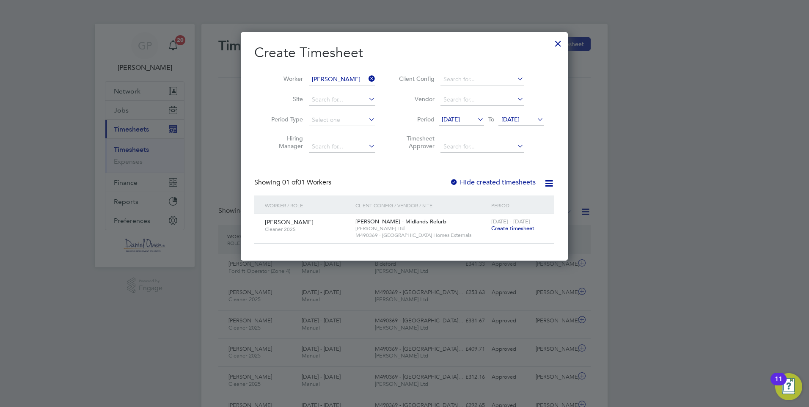  What do you see at coordinates (421, 205) in the screenshot?
I see `div: Client Config / Vendor / Site` at bounding box center [421, 205].